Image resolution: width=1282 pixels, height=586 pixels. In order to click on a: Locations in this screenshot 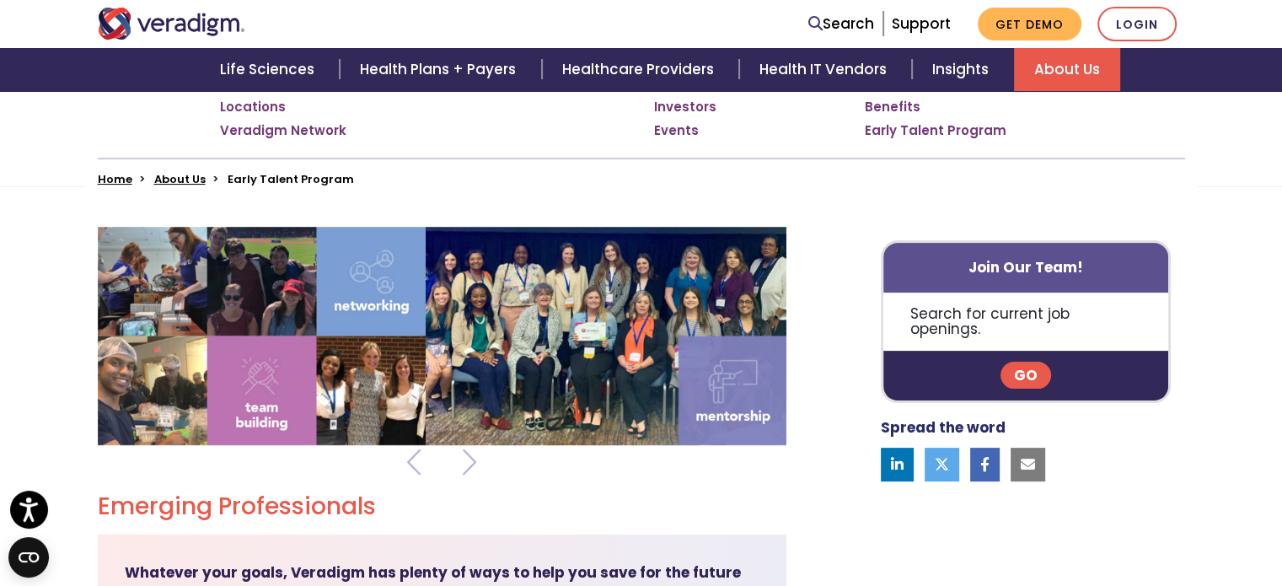, I will do `click(253, 107)`.